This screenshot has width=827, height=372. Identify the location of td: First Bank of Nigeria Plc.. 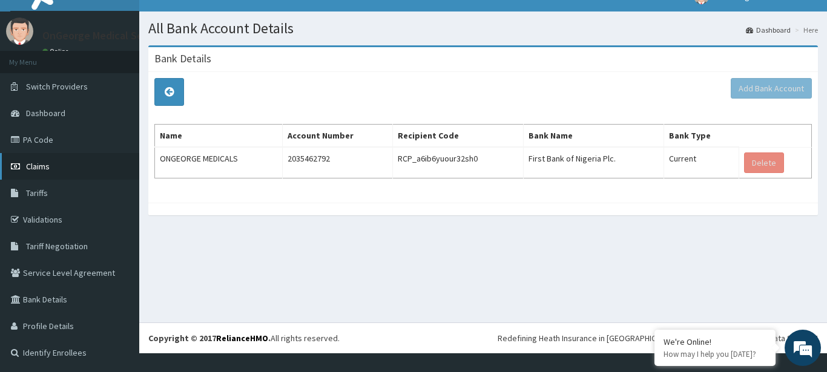
(593, 162).